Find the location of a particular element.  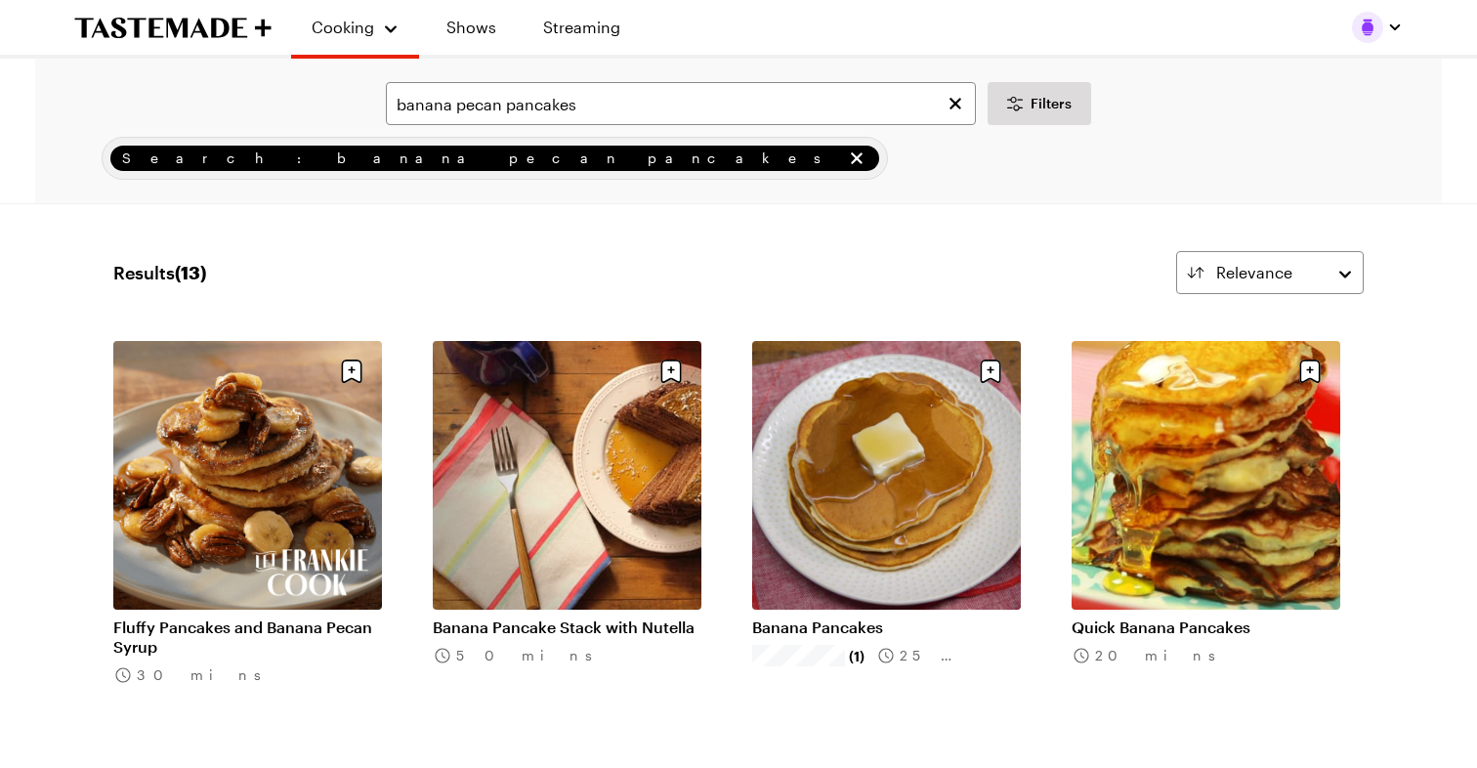

a: Fluffy Pancakes and Banana Pecan Syrup is located at coordinates (247, 637).